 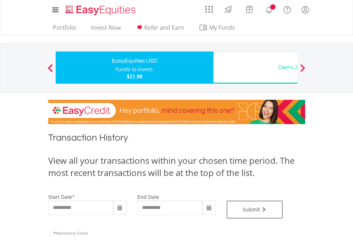 What do you see at coordinates (50, 71) in the screenshot?
I see `button: Previous` at bounding box center [50, 71].